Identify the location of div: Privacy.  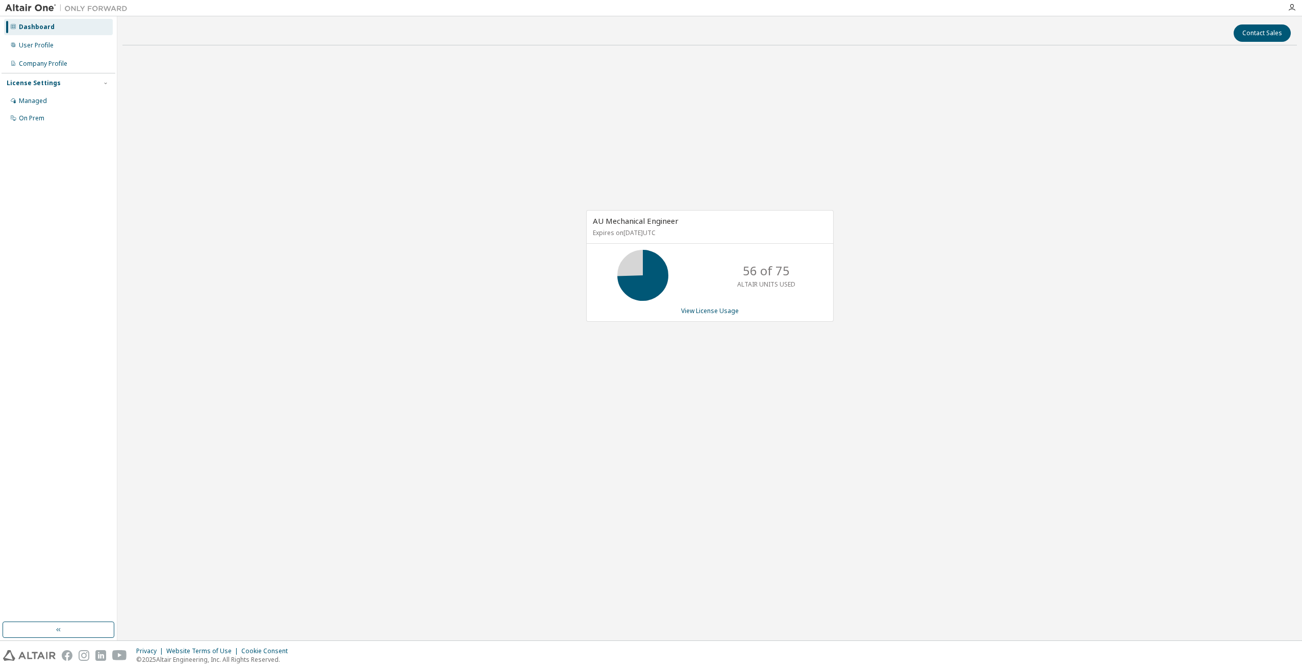
(151, 651).